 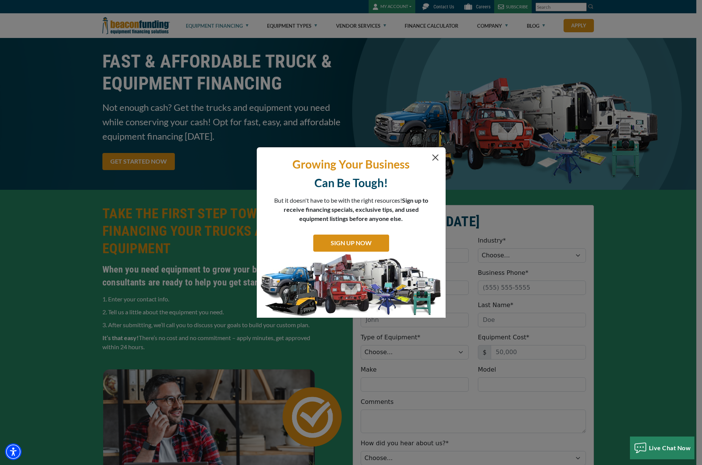 What do you see at coordinates (13, 451) in the screenshot?
I see `div: Accessibility Menu` at bounding box center [13, 451].